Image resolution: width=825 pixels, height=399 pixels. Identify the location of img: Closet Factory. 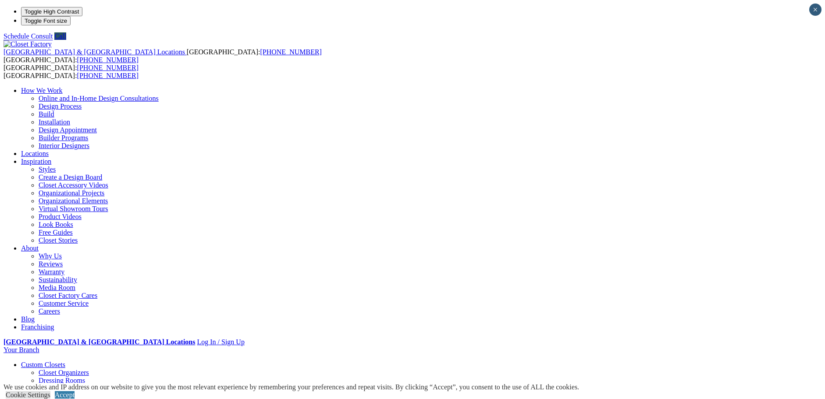
(28, 44).